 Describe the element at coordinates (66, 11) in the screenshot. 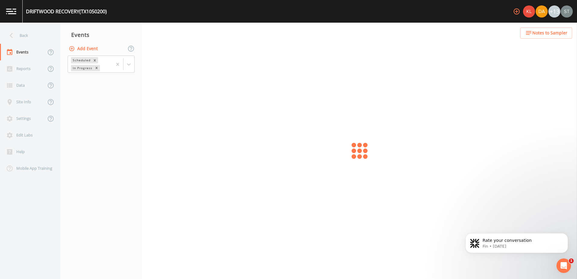

I see `div: DRIFTWOOD RECOVERY (TX1050200)` at that location.